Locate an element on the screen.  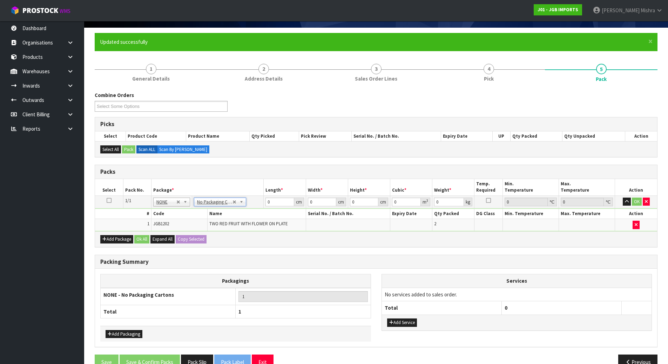
span: Pack is located at coordinates (601, 79).